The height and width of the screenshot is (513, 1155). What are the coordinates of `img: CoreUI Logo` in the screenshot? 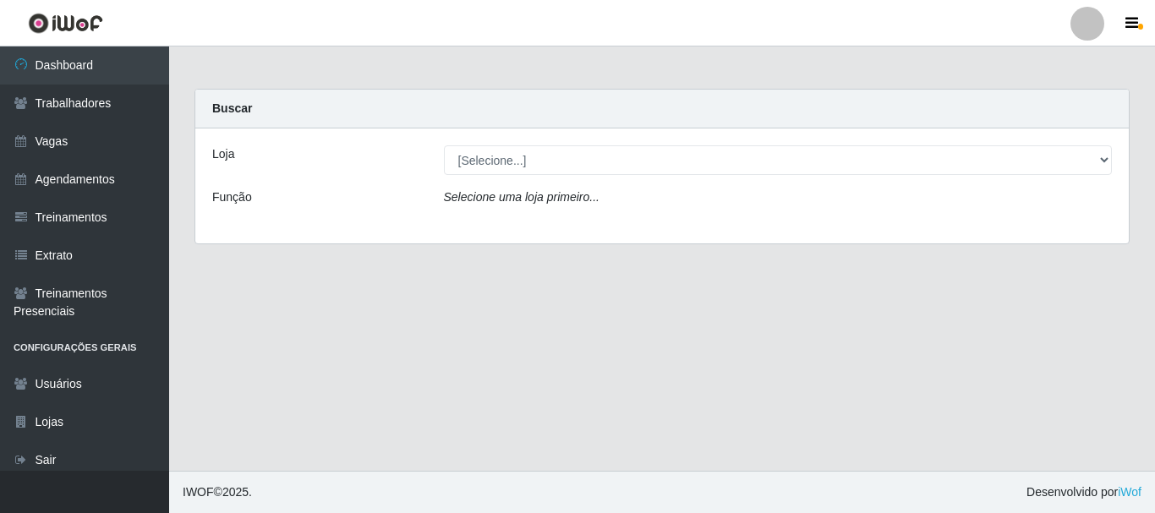 It's located at (65, 23).